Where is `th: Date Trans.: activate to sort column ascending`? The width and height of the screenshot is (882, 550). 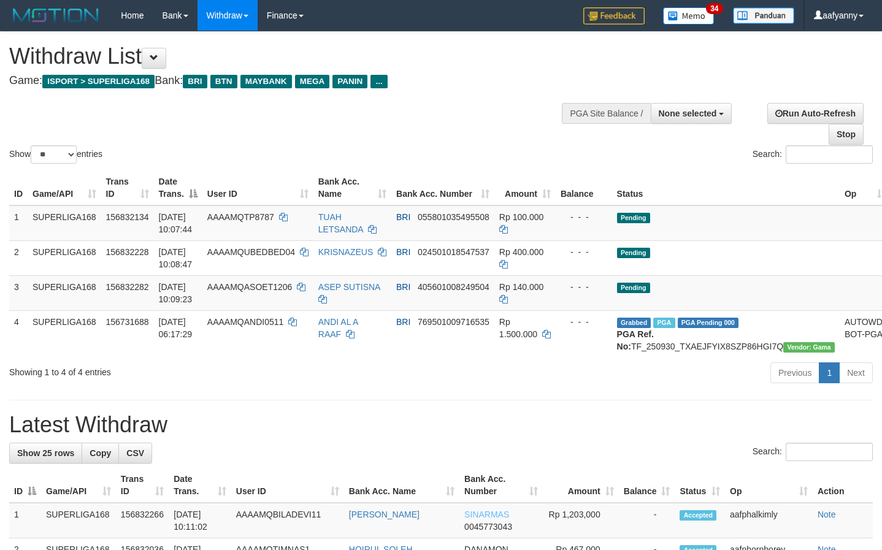
th: Date Trans.: activate to sort column ascending is located at coordinates (200, 485).